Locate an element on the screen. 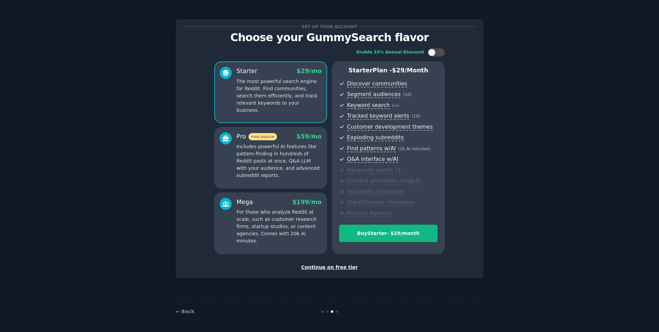 The height and width of the screenshot is (332, 659). span: Find patterns w/AI is located at coordinates (371, 149).